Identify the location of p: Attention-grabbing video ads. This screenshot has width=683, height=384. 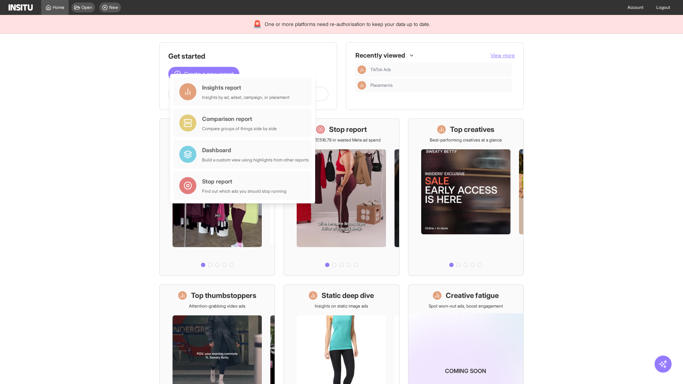
(217, 306).